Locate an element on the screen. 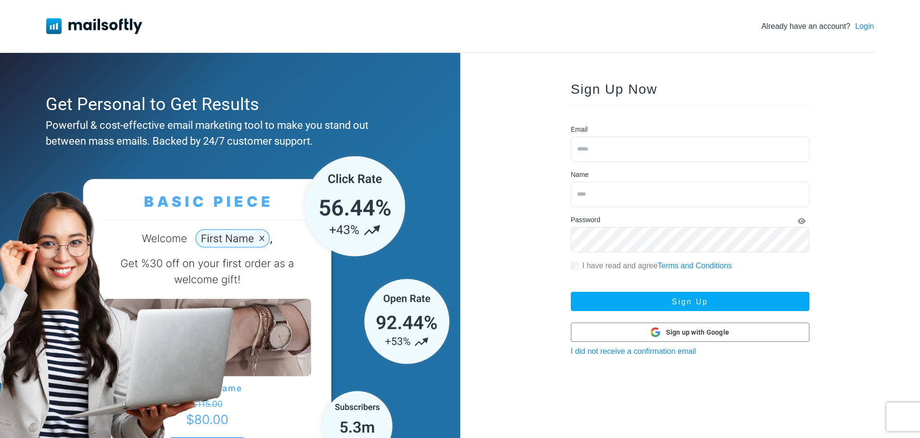 Image resolution: width=920 pixels, height=438 pixels. a: Terms and Conditions is located at coordinates (695, 265).